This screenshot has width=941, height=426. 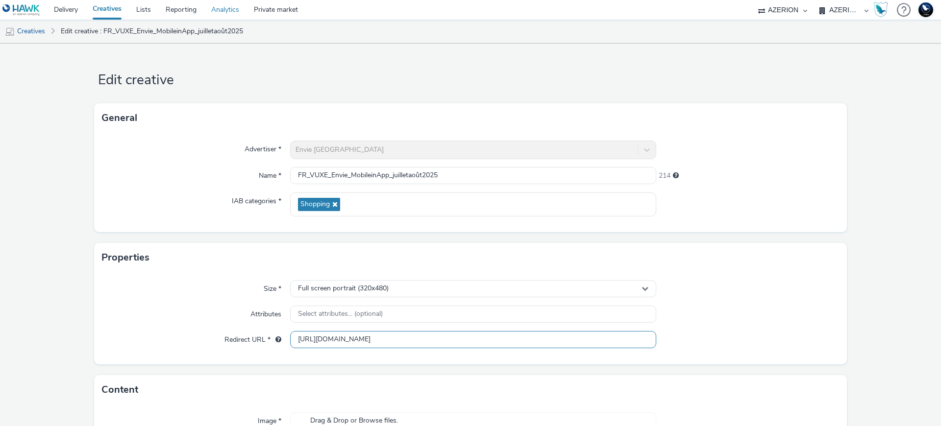 What do you see at coordinates (340, 314) in the screenshot?
I see `span: Select attributes... (optional)` at bounding box center [340, 314].